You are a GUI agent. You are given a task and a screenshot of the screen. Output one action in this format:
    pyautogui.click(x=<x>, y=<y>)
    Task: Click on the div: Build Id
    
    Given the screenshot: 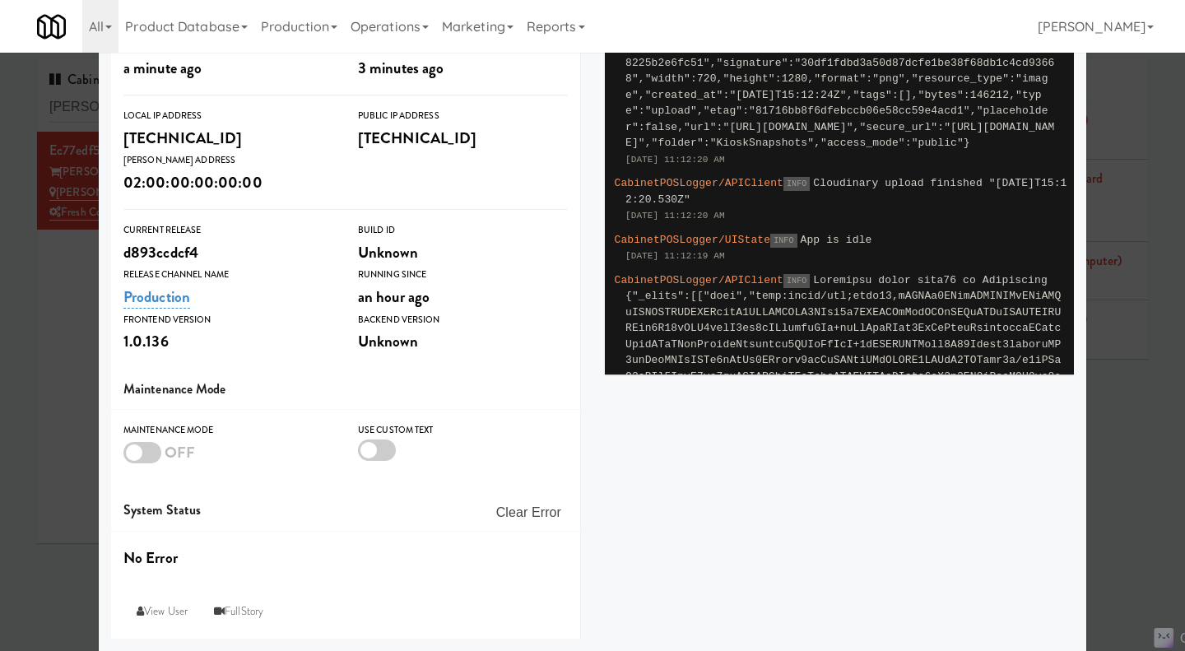 What is the action you would take?
    pyautogui.click(x=462, y=230)
    